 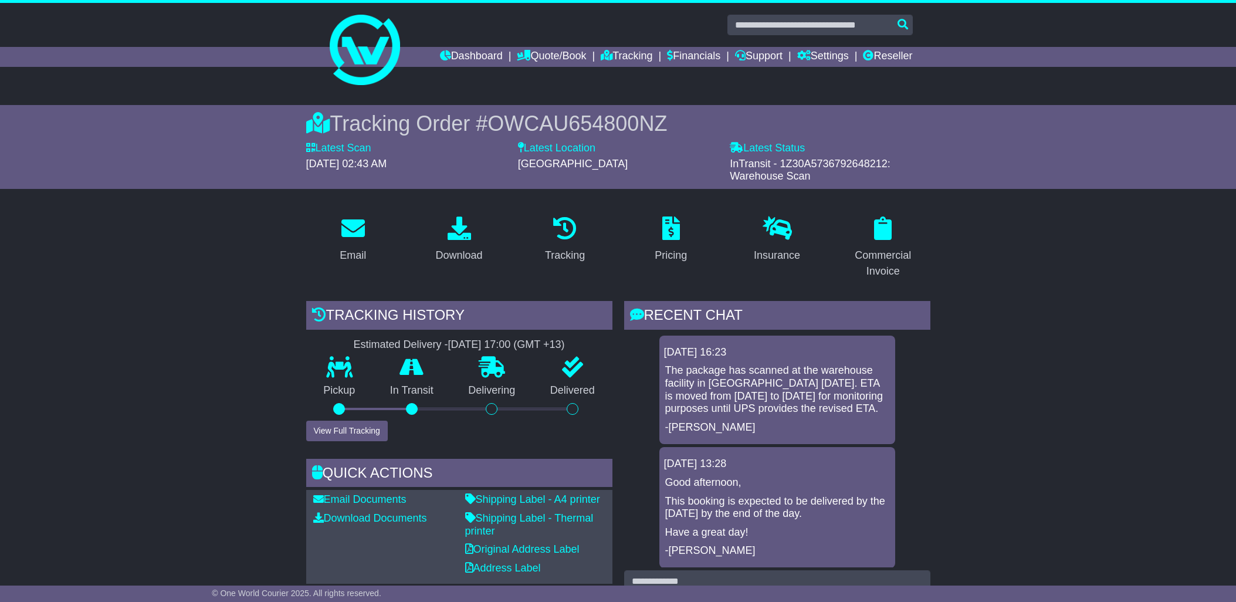 I want to click on p: Delivered, so click(x=572, y=391).